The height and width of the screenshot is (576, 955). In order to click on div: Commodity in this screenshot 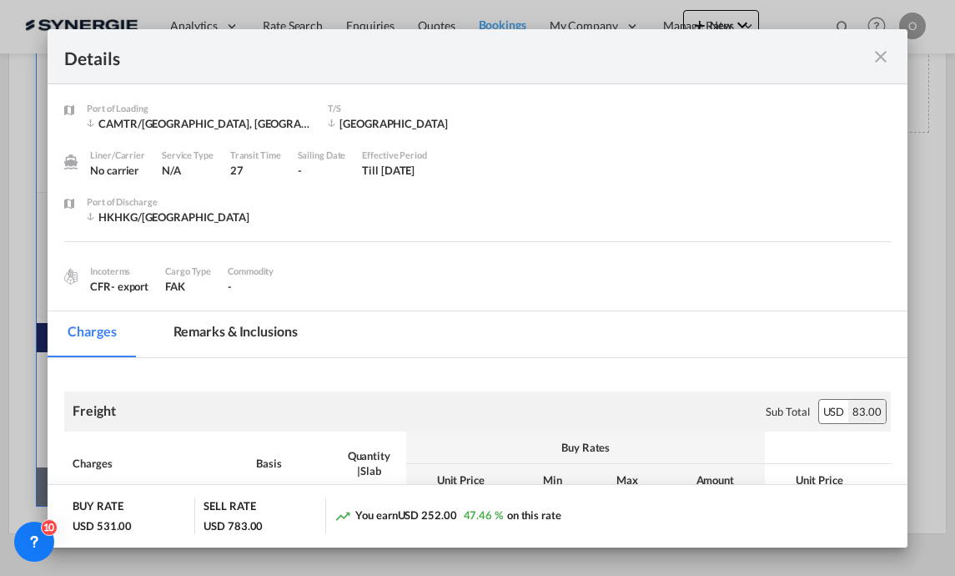, I will do `click(250, 271)`.